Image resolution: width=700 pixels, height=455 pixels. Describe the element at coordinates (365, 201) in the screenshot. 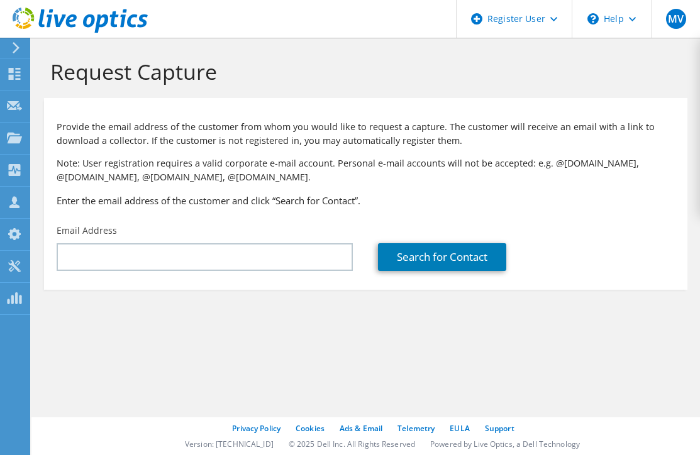

I see `h3: Enter the email address of the customer and click “Search for Contact”.` at that location.